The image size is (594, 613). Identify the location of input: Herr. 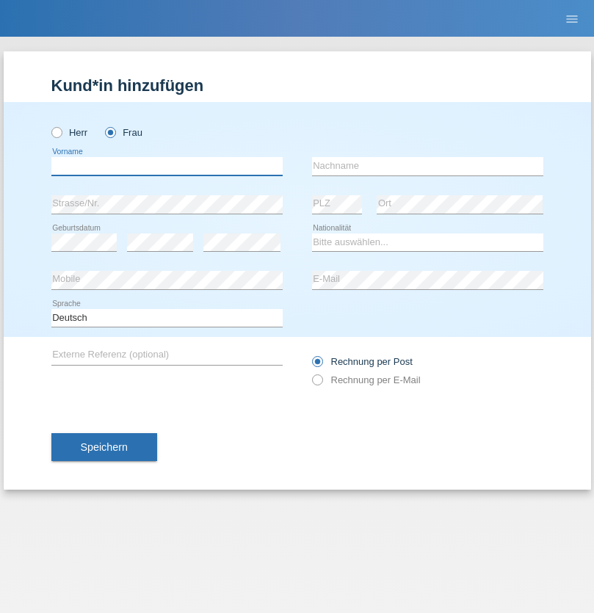
(56, 131).